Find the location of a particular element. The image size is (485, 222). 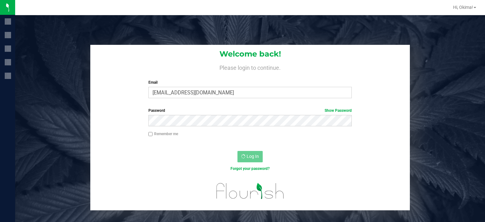

a: Forgot your password? is located at coordinates (250, 169).